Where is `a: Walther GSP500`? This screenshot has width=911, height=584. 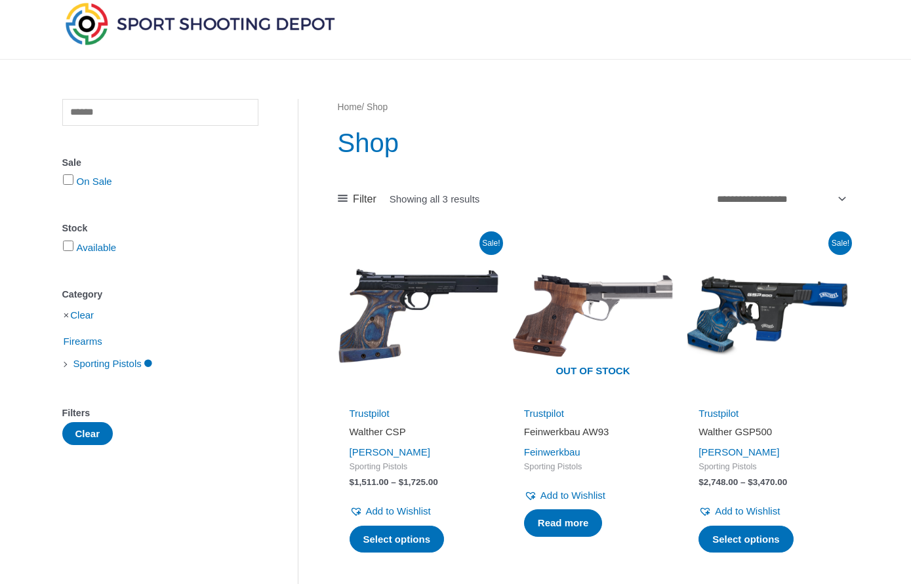 a: Walther GSP500 is located at coordinates (767, 435).